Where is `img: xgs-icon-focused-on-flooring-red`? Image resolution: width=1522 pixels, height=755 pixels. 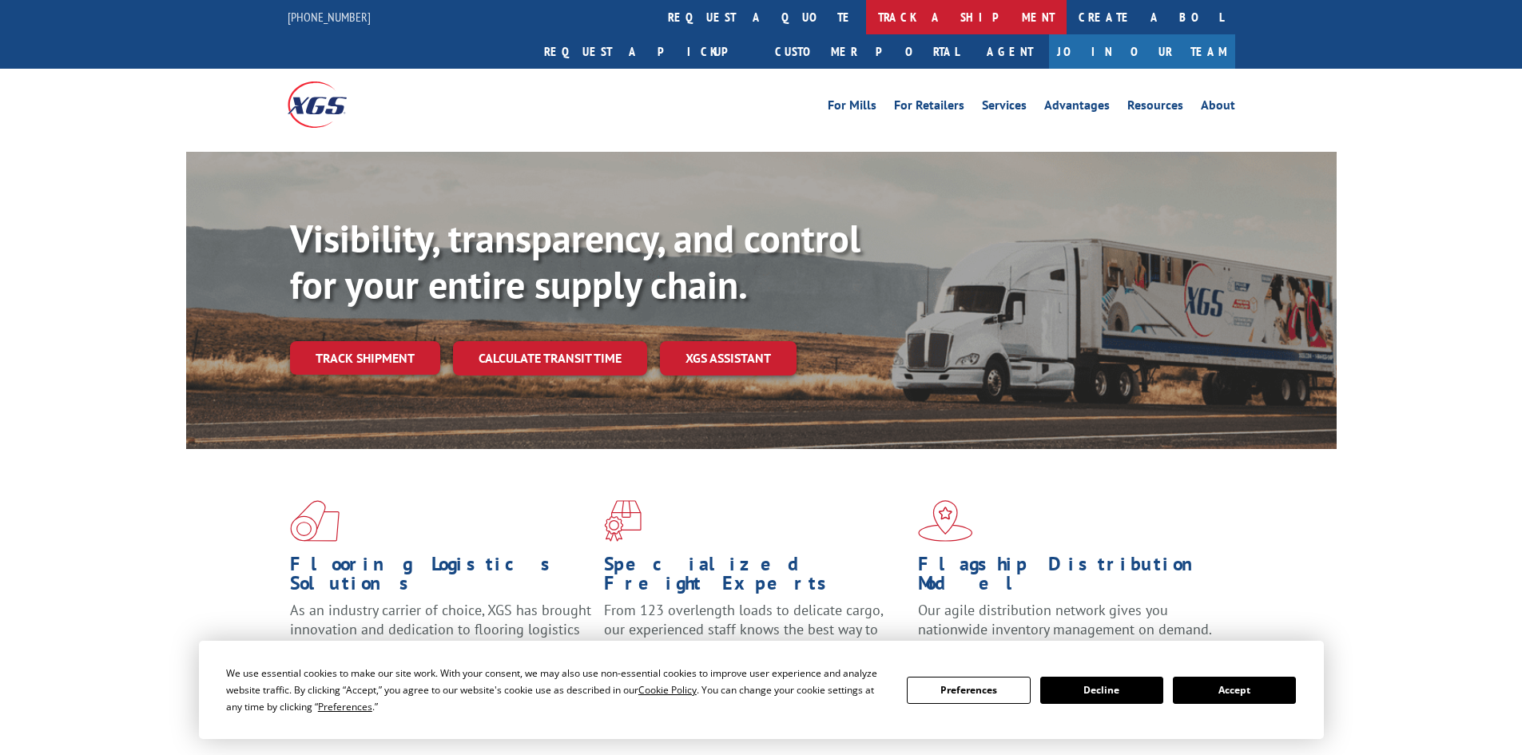
img: xgs-icon-focused-on-flooring-red is located at coordinates (623, 521).